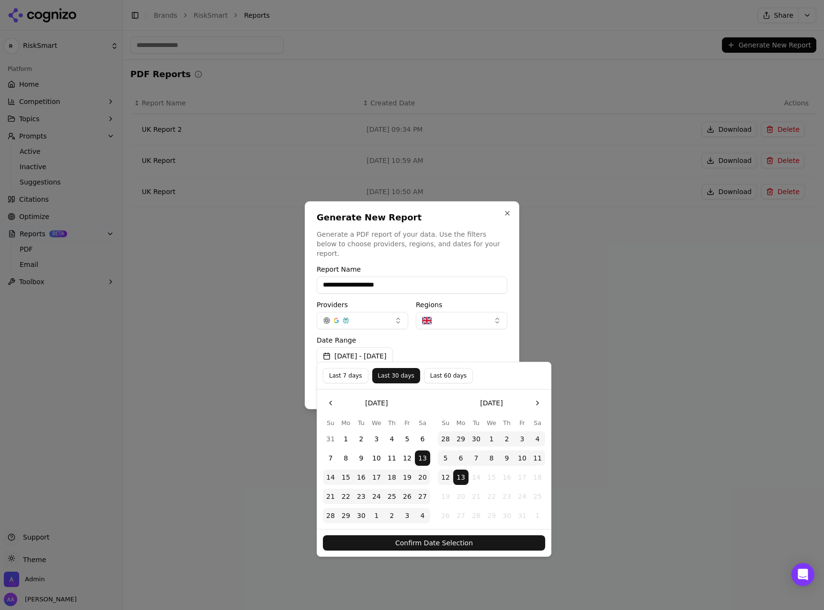 The width and height of the screenshot is (824, 610). What do you see at coordinates (361, 496) in the screenshot?
I see `button: Tuesday, September 23rd, 2025, selected` at bounding box center [361, 496].